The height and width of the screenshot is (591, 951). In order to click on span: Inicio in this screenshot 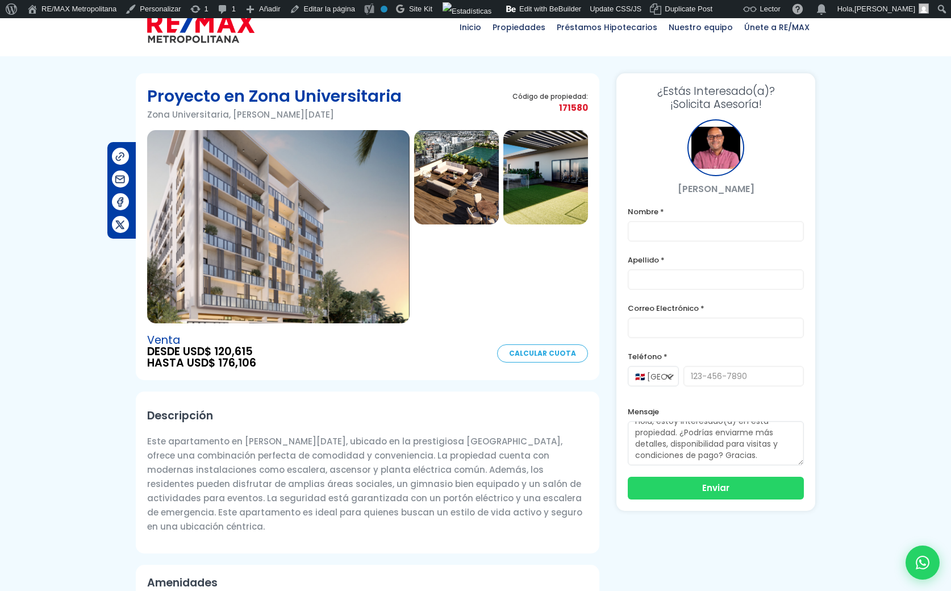, I will do `click(471, 27)`.